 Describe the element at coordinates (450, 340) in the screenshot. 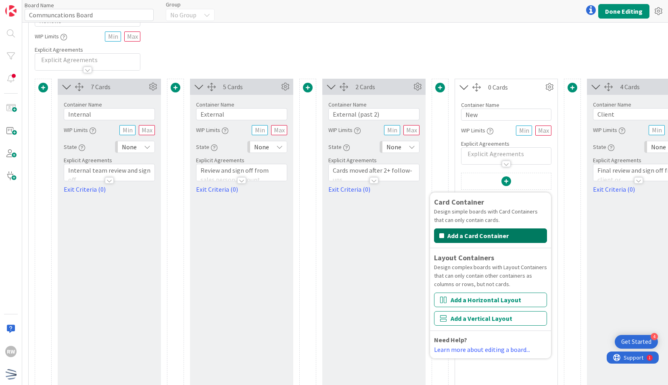

I see `b: Need Help?` at that location.